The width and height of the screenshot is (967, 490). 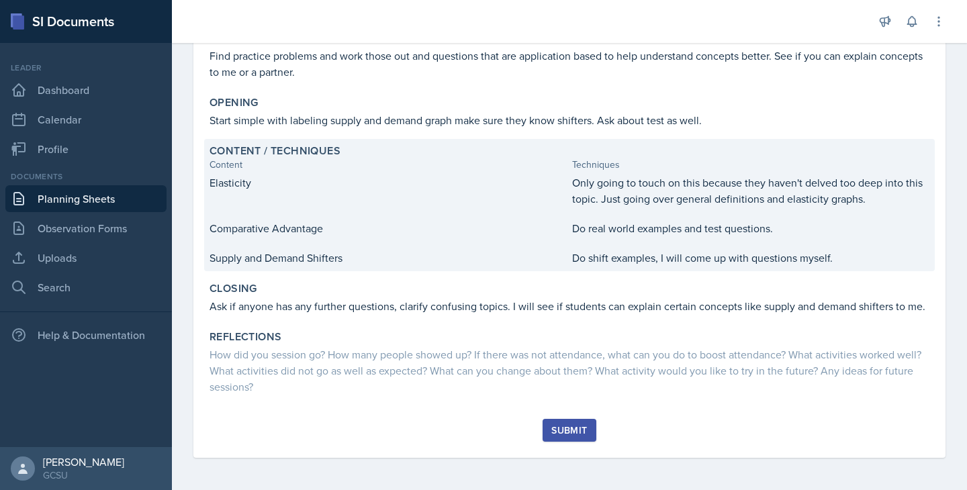 What do you see at coordinates (86, 228) in the screenshot?
I see `a: Observation Forms` at bounding box center [86, 228].